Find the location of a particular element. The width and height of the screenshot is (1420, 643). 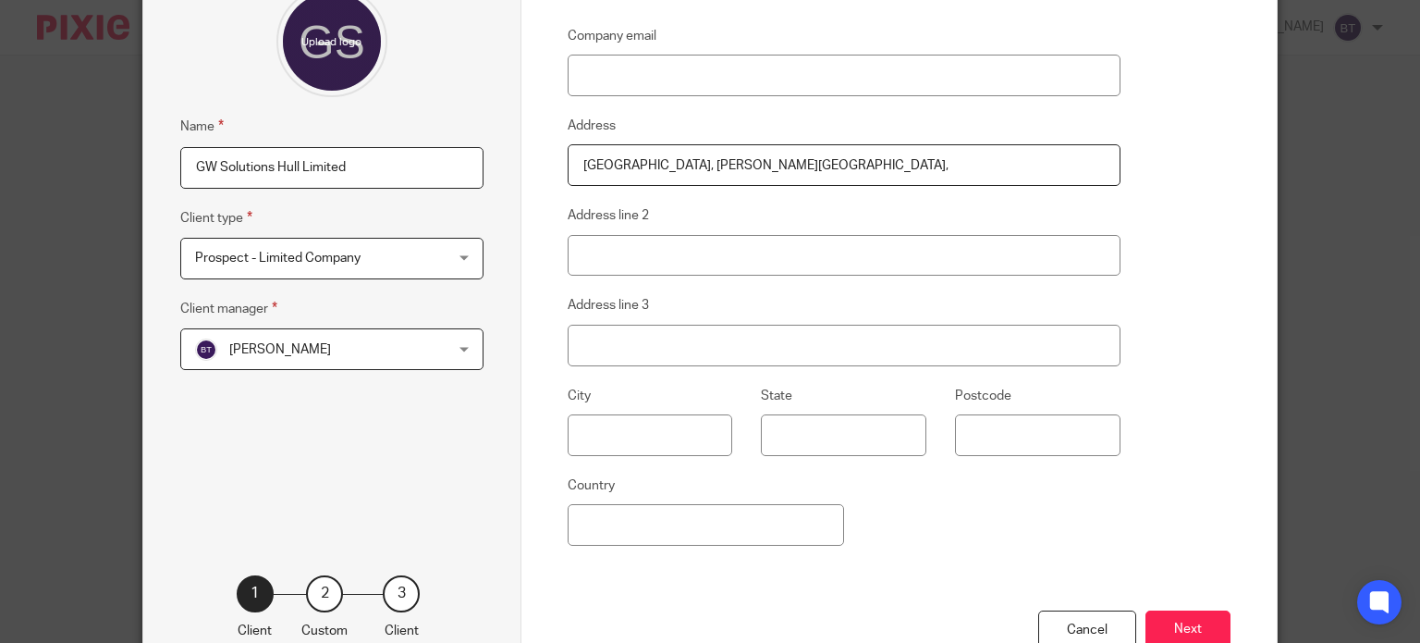

label: State is located at coordinates (777, 396).